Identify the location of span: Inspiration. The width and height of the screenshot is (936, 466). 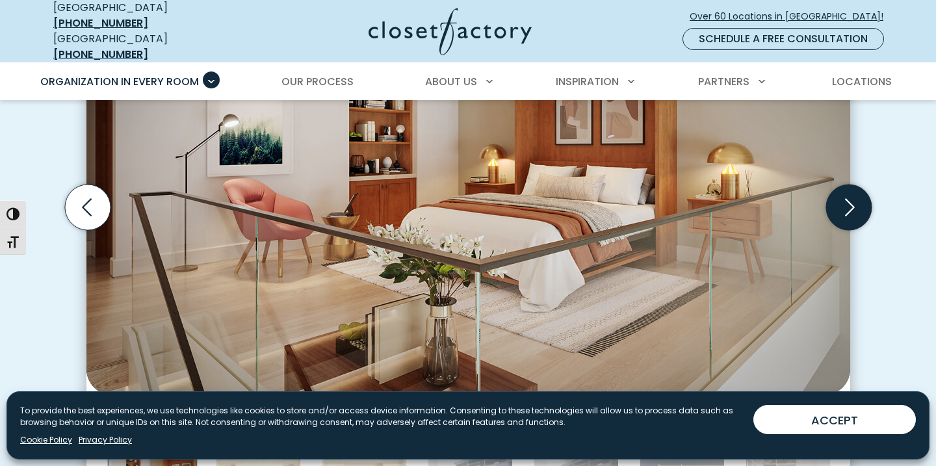
(587, 81).